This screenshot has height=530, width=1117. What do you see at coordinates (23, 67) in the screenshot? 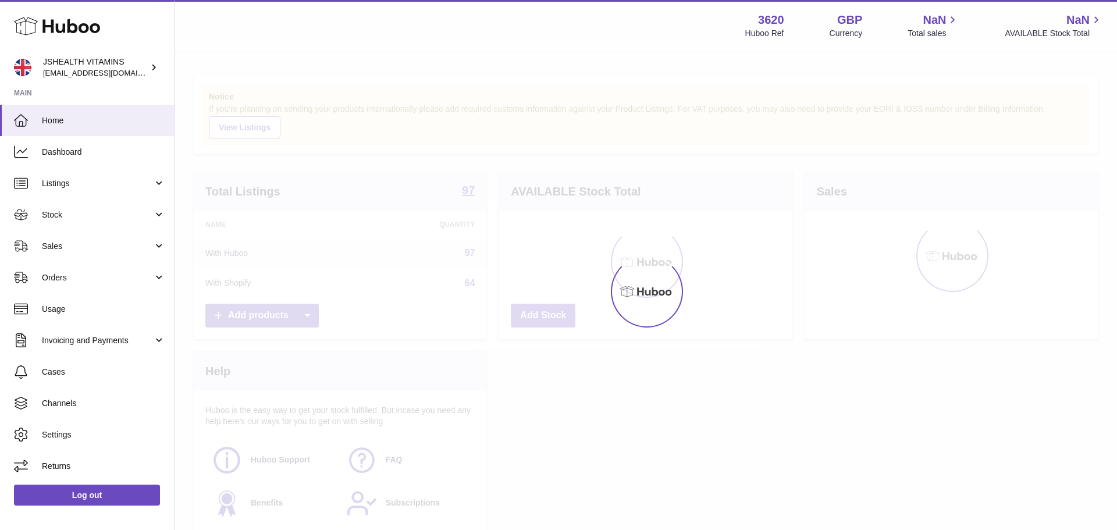
I see `img: internalAdmin-3620@internal.huboo.com` at bounding box center [23, 67].